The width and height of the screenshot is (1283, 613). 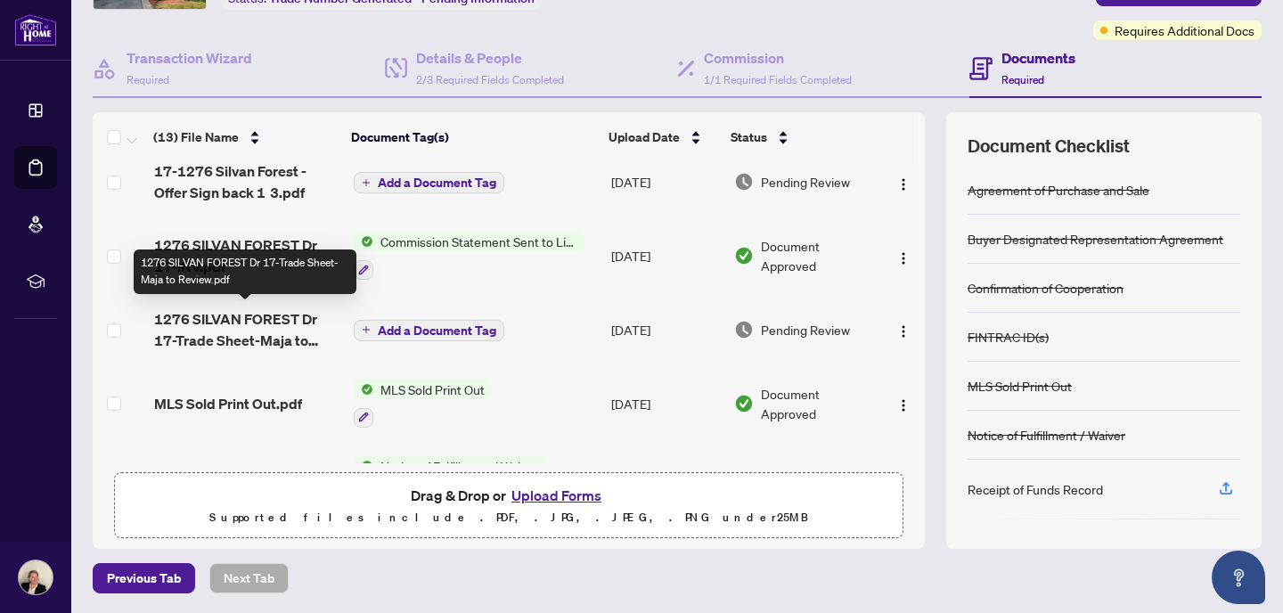 I want to click on h4: Transaction Wizard, so click(x=189, y=58).